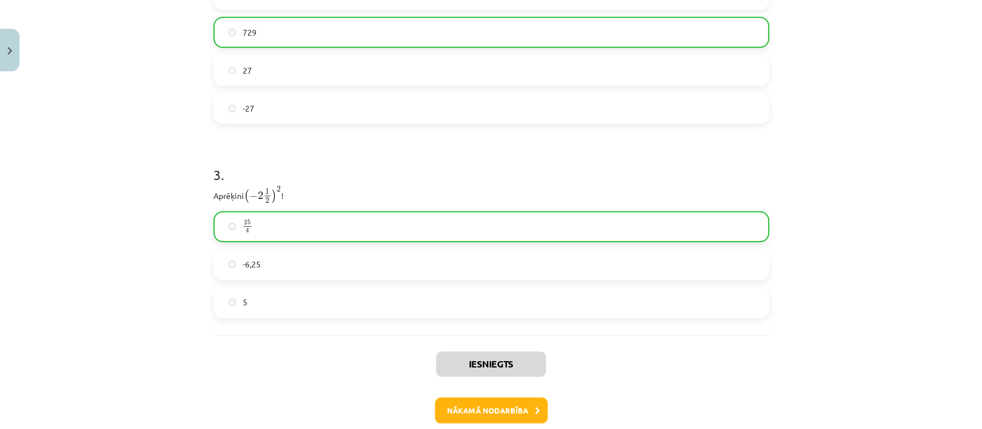 The image size is (982, 429). What do you see at coordinates (247, 231) in the screenshot?
I see `span: 4` at bounding box center [247, 231].